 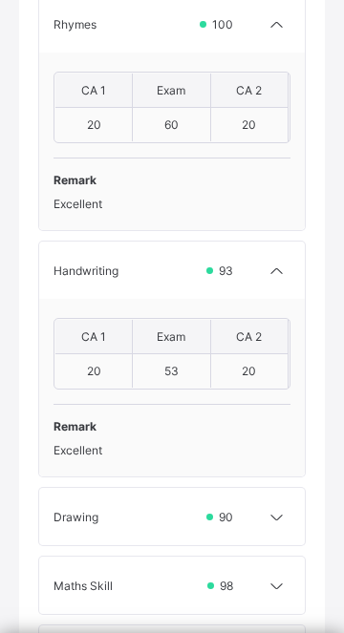 What do you see at coordinates (86, 270) in the screenshot?
I see `span: Handwriting` at bounding box center [86, 270].